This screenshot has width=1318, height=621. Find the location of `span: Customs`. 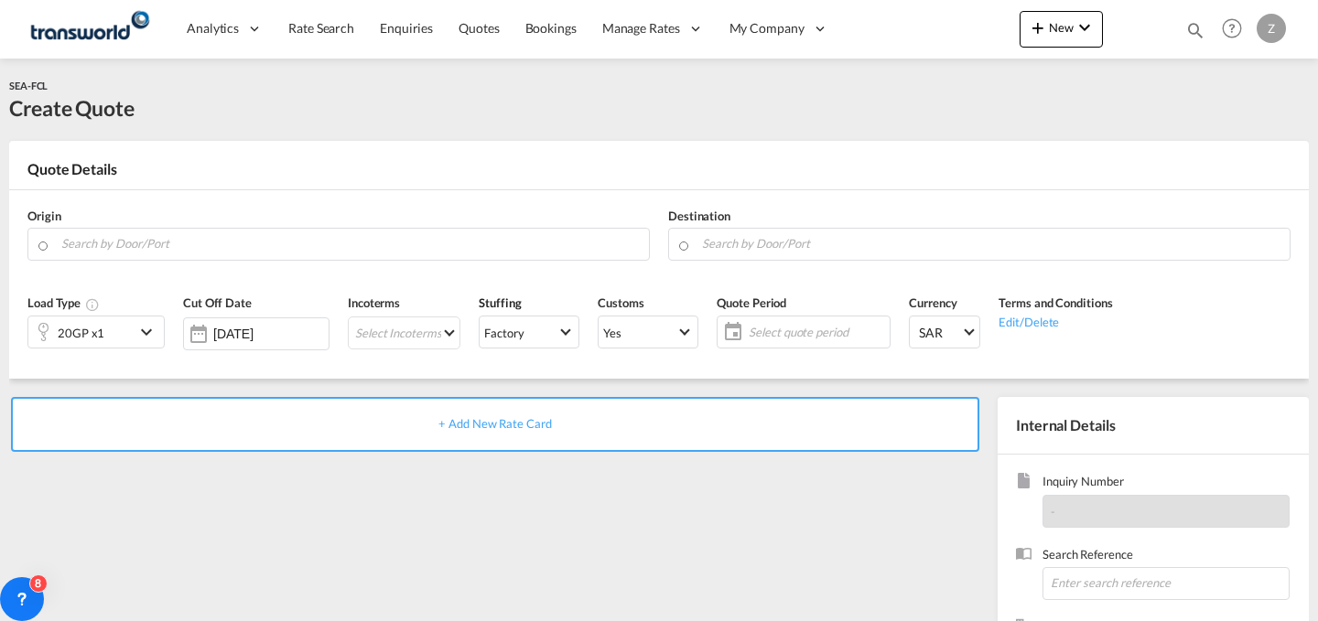

span: Customs is located at coordinates (620, 303).